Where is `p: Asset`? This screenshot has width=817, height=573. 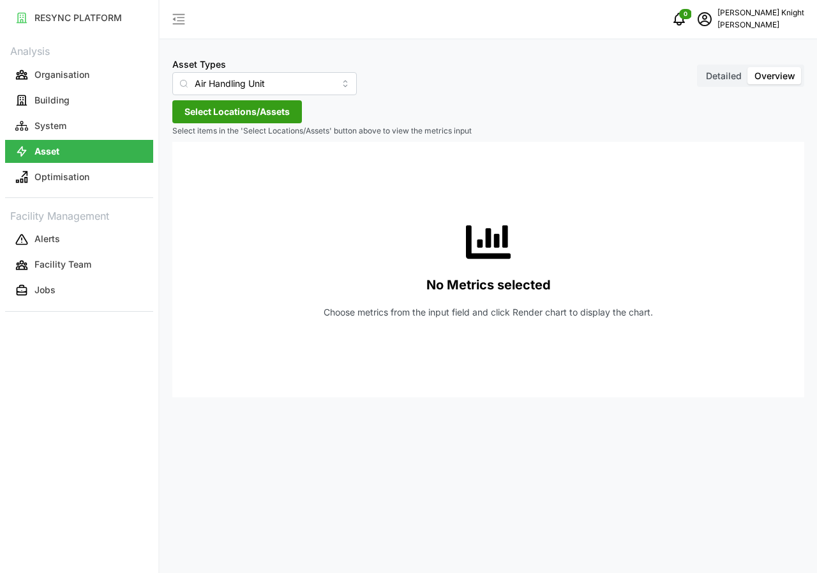
p: Asset is located at coordinates (47, 151).